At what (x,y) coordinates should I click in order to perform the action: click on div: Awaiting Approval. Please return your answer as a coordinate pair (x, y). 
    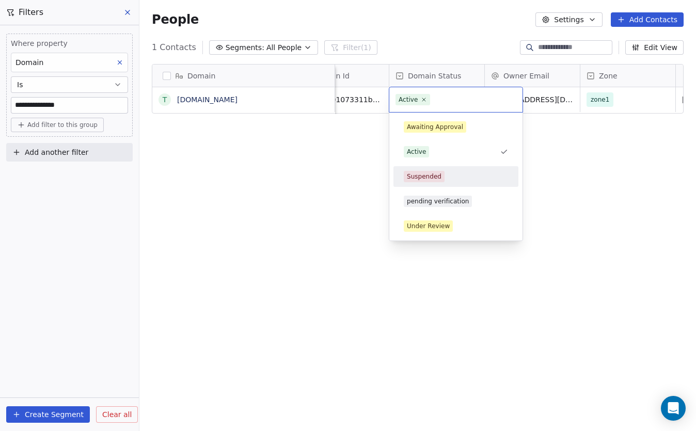
    Looking at the image, I should click on (434, 127).